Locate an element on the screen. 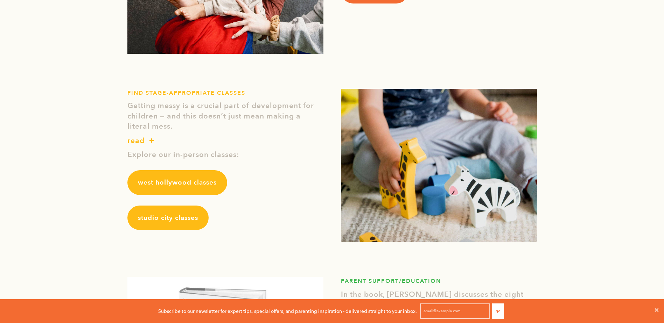  button: Go is located at coordinates (498, 311).